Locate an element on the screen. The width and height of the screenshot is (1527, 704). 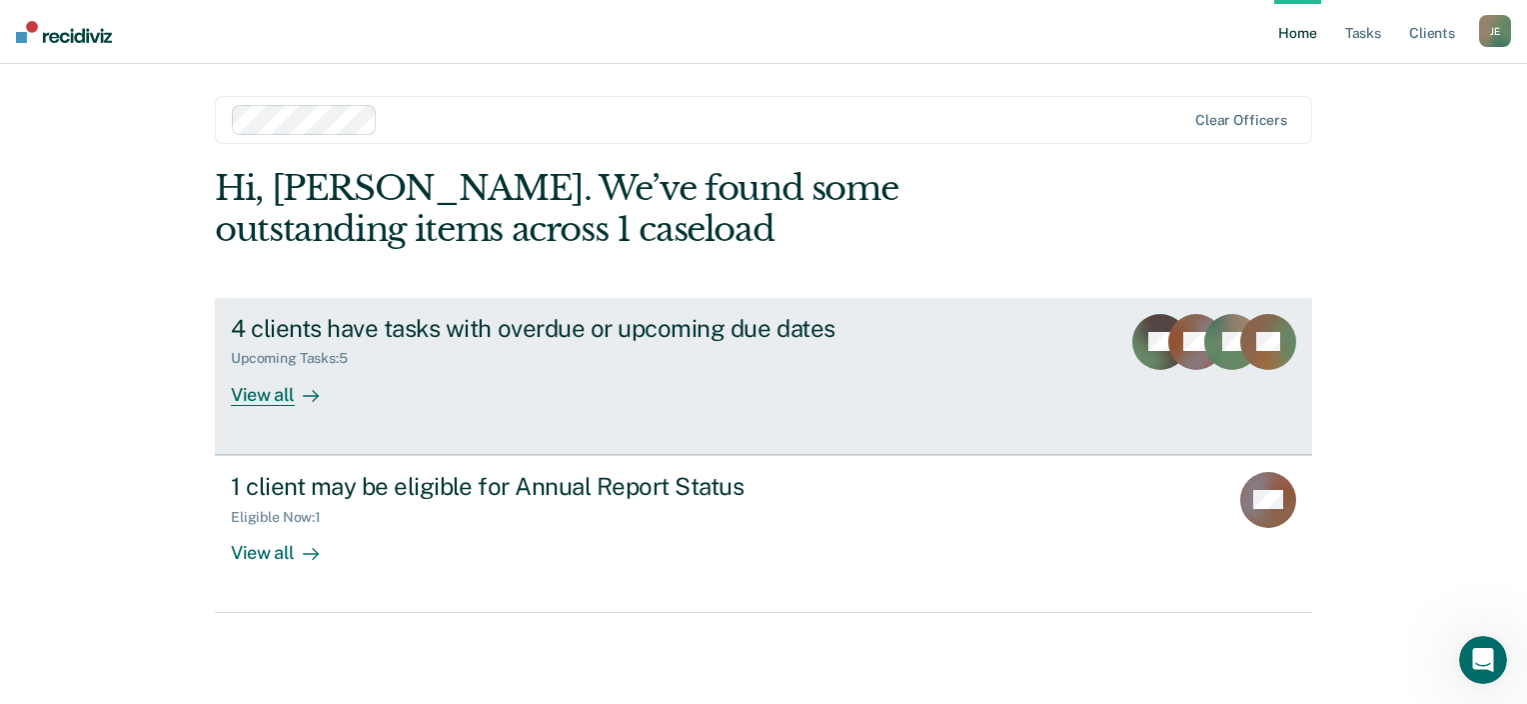
a: 1 client may be eligible for Annual Report StatusEligible Now:1View all is located at coordinates (764, 534).